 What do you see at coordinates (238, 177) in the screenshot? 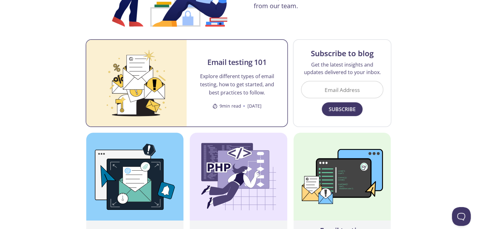
I see `img: Email testing in PHP` at bounding box center [238, 177].